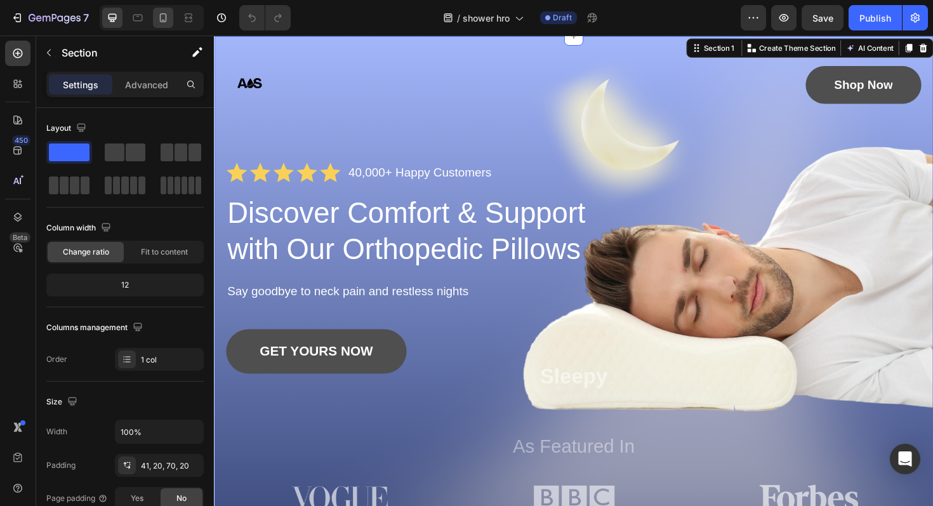 The height and width of the screenshot is (506, 933). Describe the element at coordinates (80, 228) in the screenshot. I see `div: Column width` at that location.